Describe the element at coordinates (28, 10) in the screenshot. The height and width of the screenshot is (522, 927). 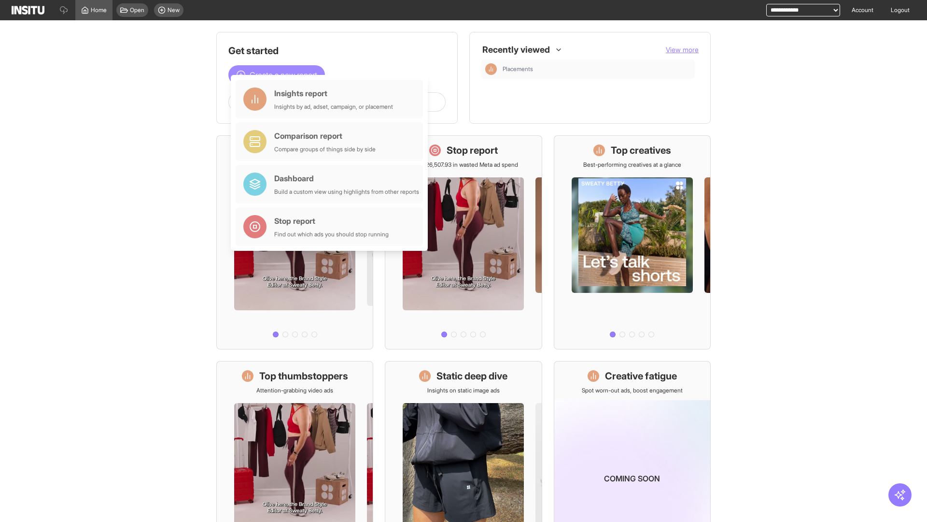
I see `img: Logo` at that location.